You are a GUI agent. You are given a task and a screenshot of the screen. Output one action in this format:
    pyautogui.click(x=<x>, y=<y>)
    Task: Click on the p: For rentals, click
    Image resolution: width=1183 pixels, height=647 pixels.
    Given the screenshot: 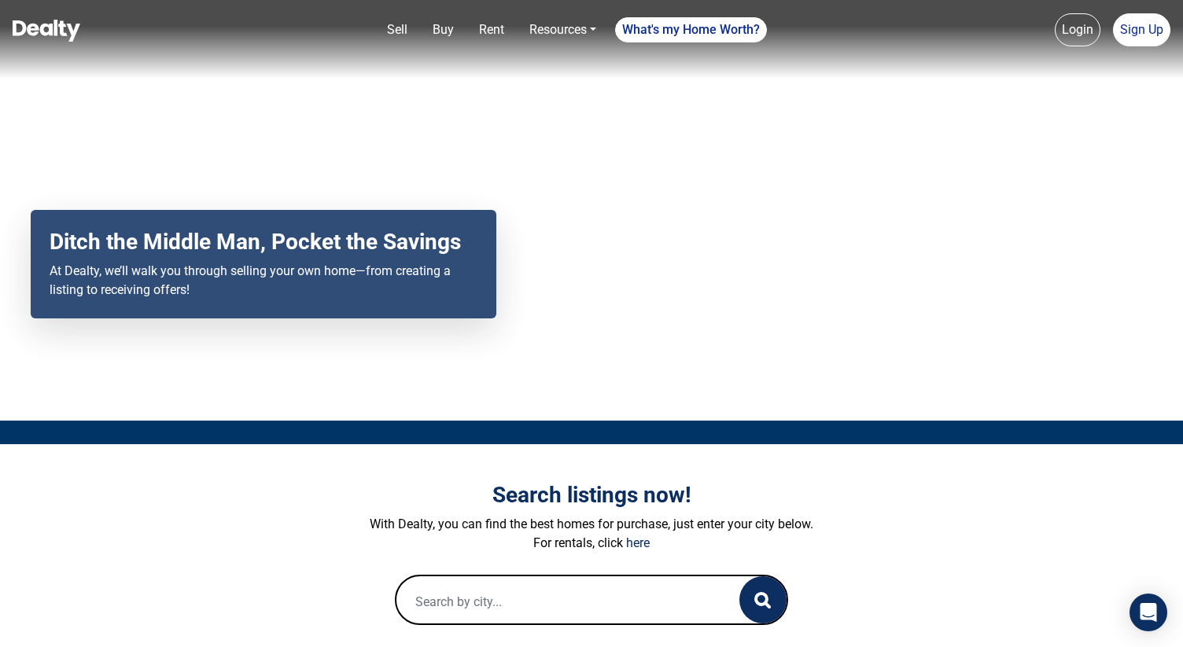 What is the action you would take?
    pyautogui.click(x=591, y=543)
    